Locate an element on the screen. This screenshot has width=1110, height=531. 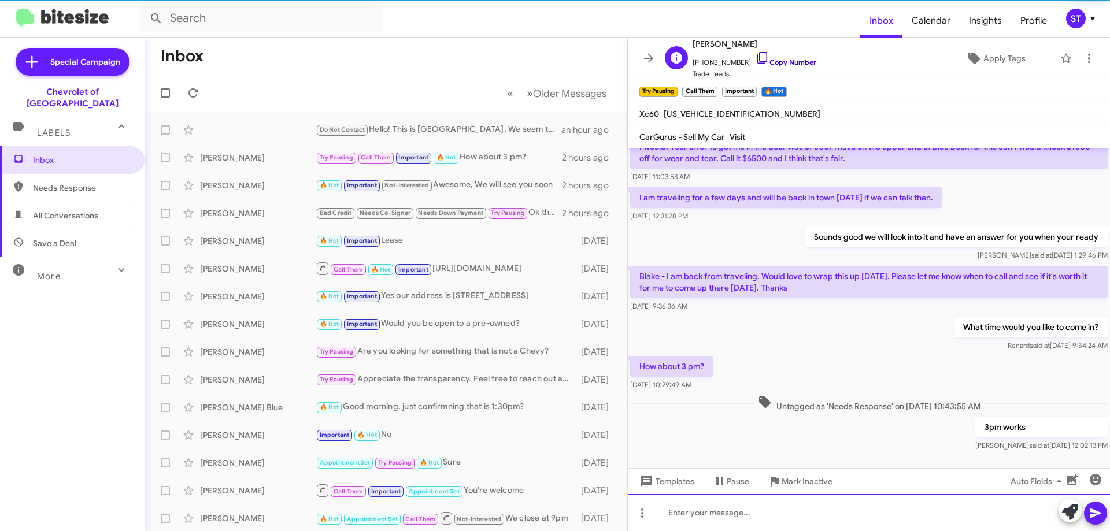
div: Are you looking for something that is not a Chevy? is located at coordinates (445, 351).